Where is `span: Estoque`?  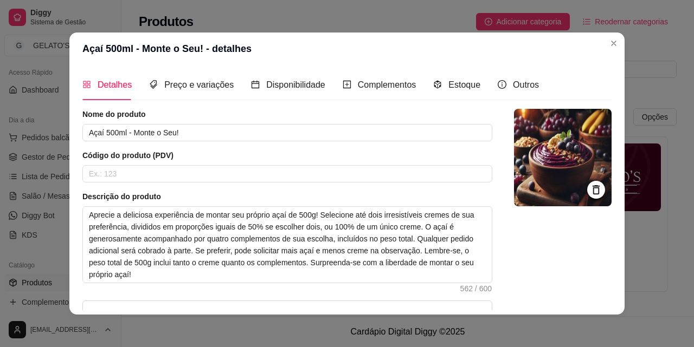 span: Estoque is located at coordinates (464, 85).